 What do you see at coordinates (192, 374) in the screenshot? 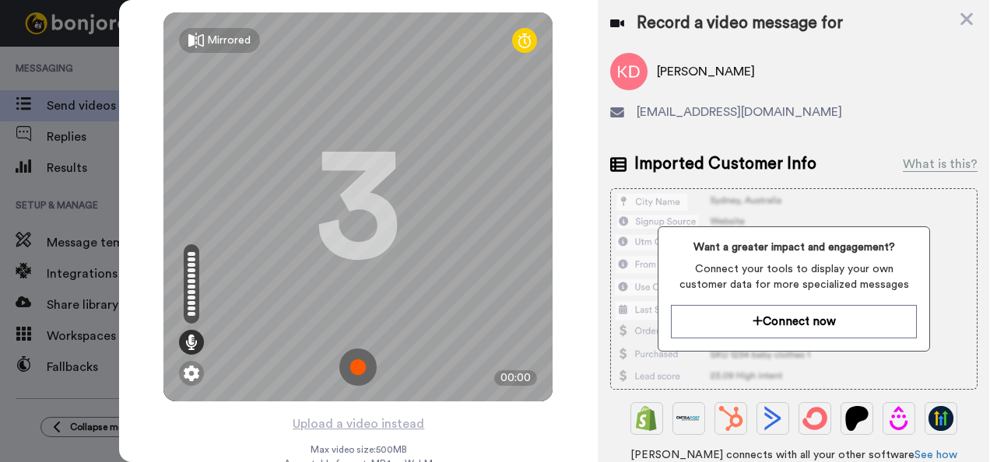
I see `img: ic_gear.svg` at bounding box center [192, 374].